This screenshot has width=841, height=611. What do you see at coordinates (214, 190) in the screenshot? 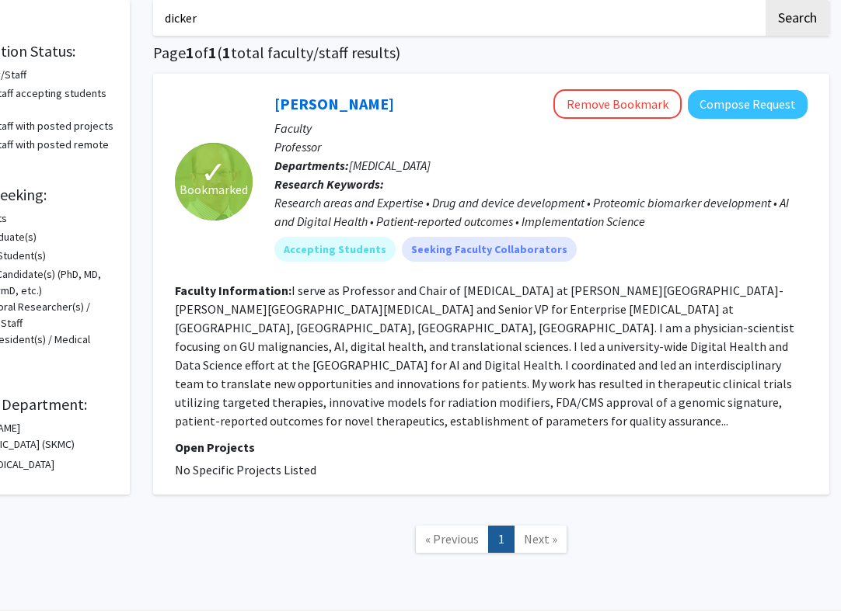
I see `span: Bookmarked` at bounding box center [214, 190].